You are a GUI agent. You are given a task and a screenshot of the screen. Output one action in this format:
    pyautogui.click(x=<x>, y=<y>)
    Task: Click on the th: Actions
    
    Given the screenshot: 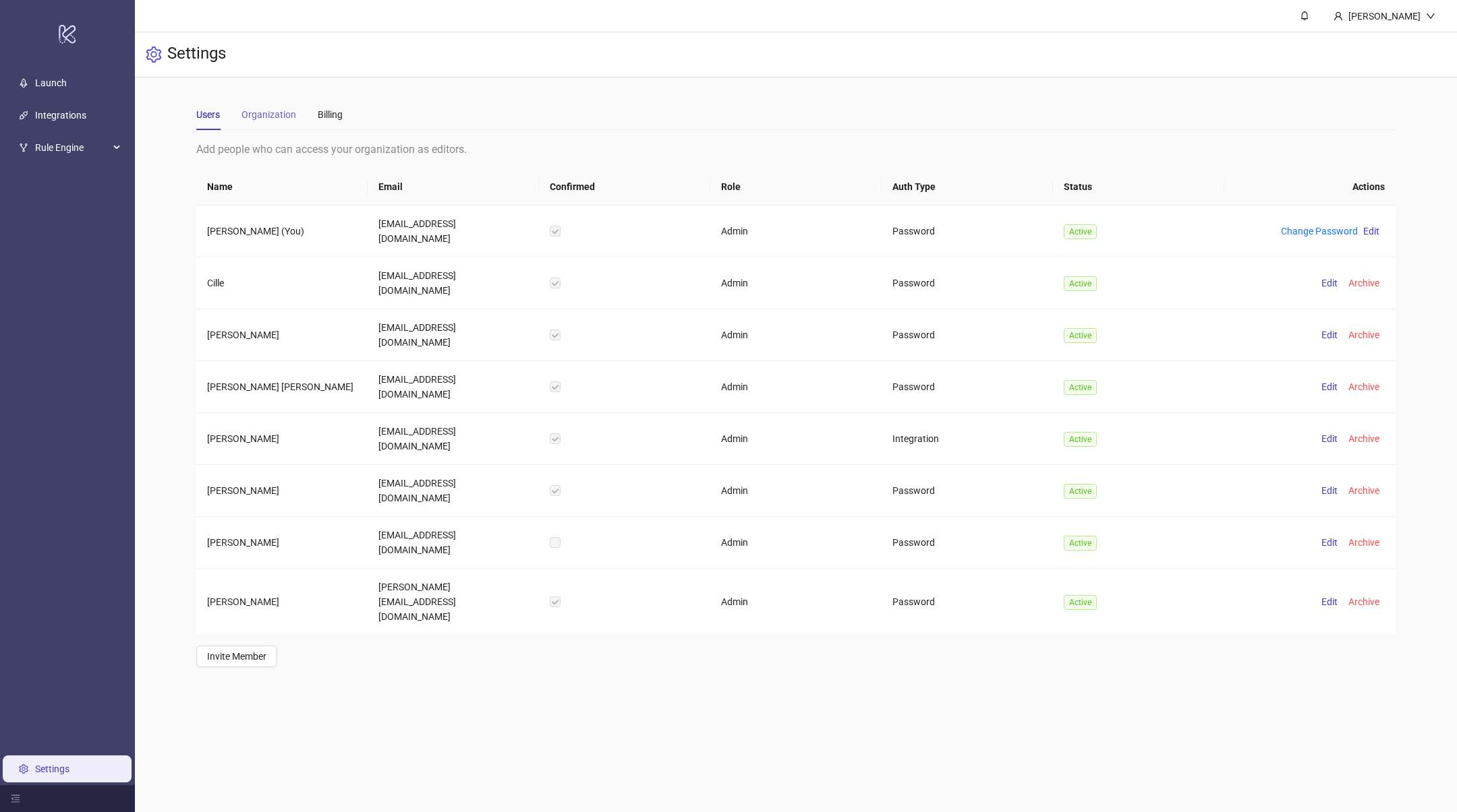 What is the action you would take?
    pyautogui.click(x=1310, y=187)
    